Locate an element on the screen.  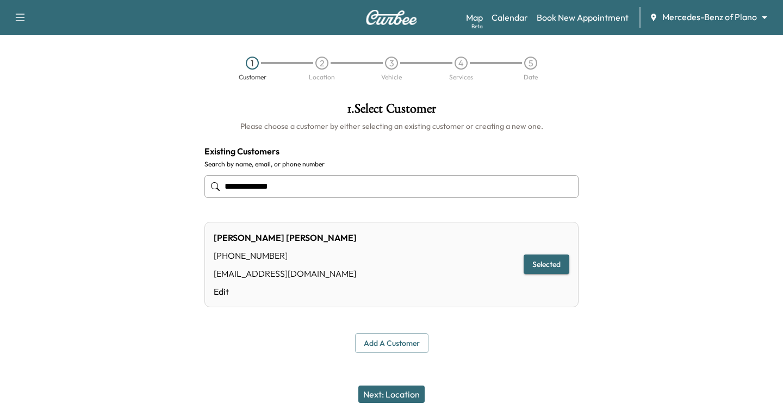
button: Next: Location is located at coordinates (391, 394).